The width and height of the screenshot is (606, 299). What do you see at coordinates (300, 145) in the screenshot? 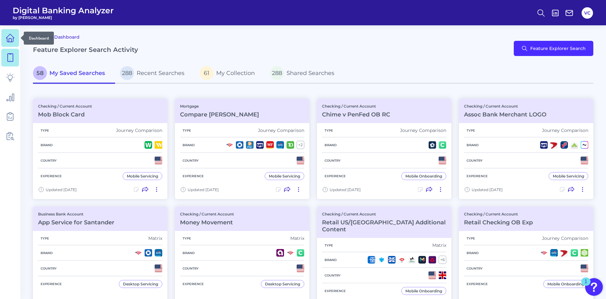
I see `div: + 2` at bounding box center [300, 145].